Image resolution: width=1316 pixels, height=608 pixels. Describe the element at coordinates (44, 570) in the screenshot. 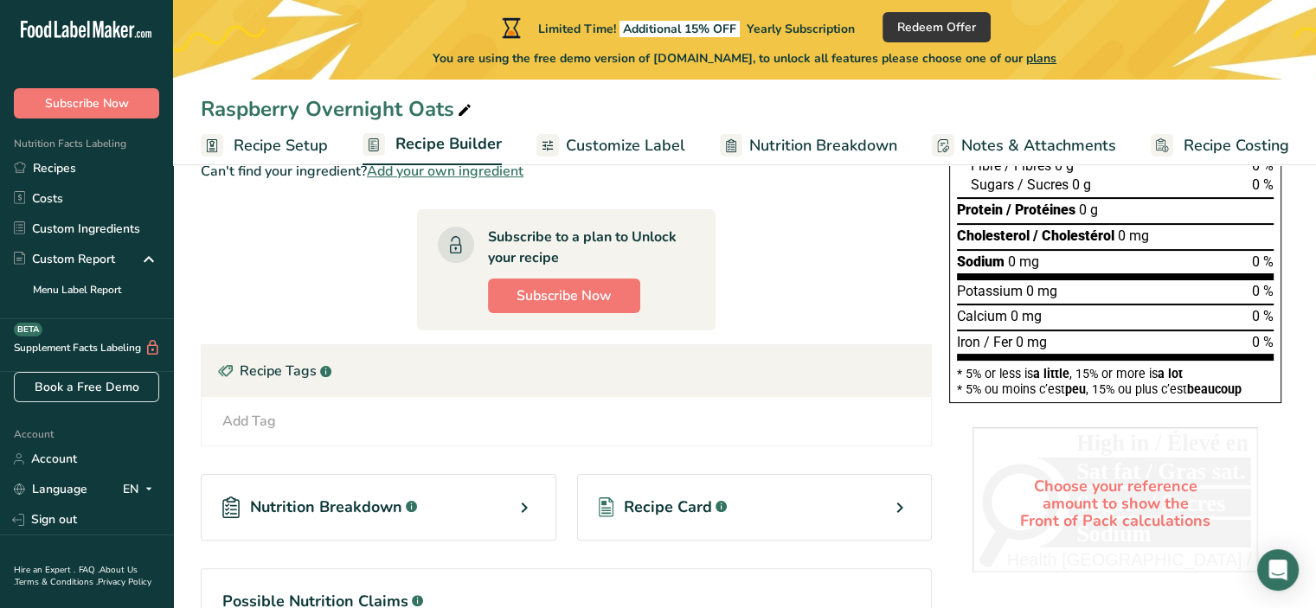

I see `a: Hire an Expert .` at that location.